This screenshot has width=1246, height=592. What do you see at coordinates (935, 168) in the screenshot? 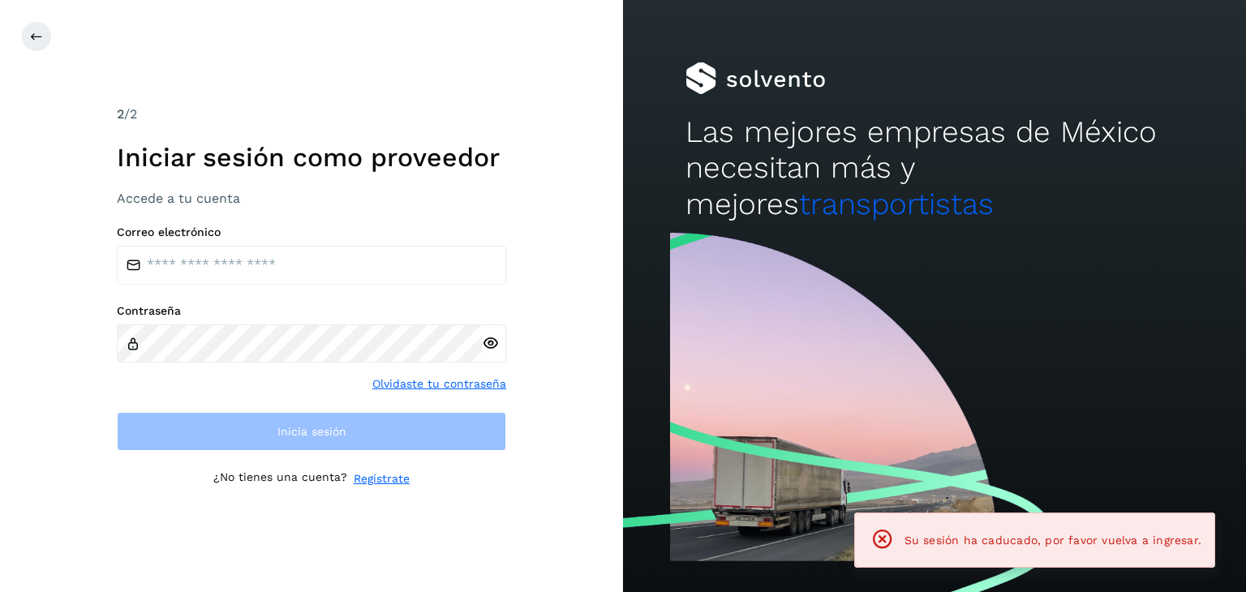
I see `h2: Las mejores empresas de México necesitan más y mejores` at bounding box center [935, 168].